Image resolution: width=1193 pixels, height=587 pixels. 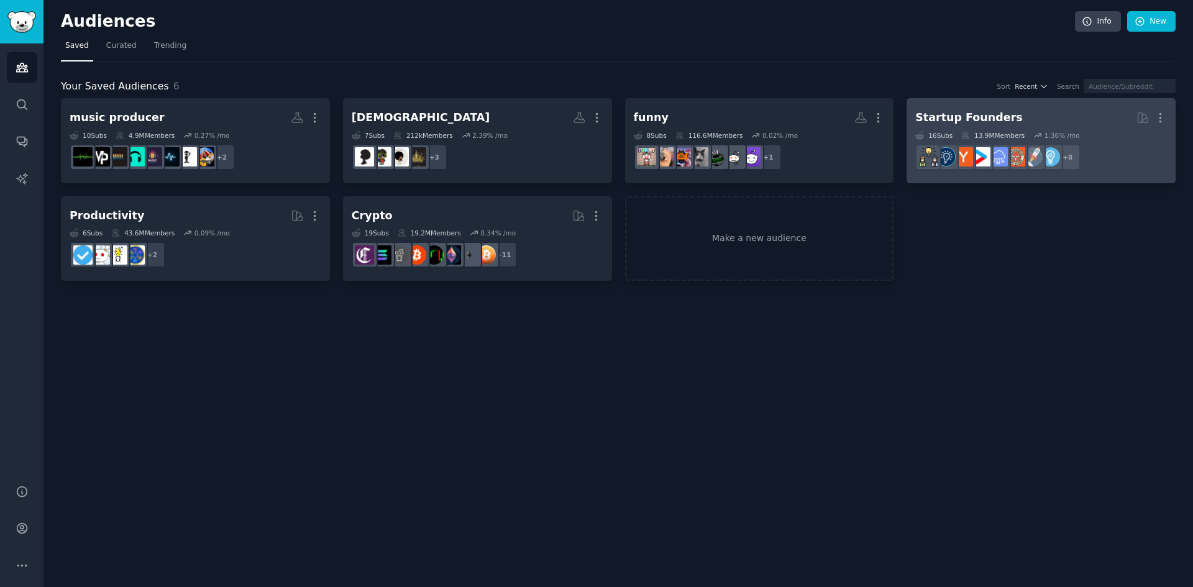 I want to click on img: Blackpeople, so click(x=416, y=157).